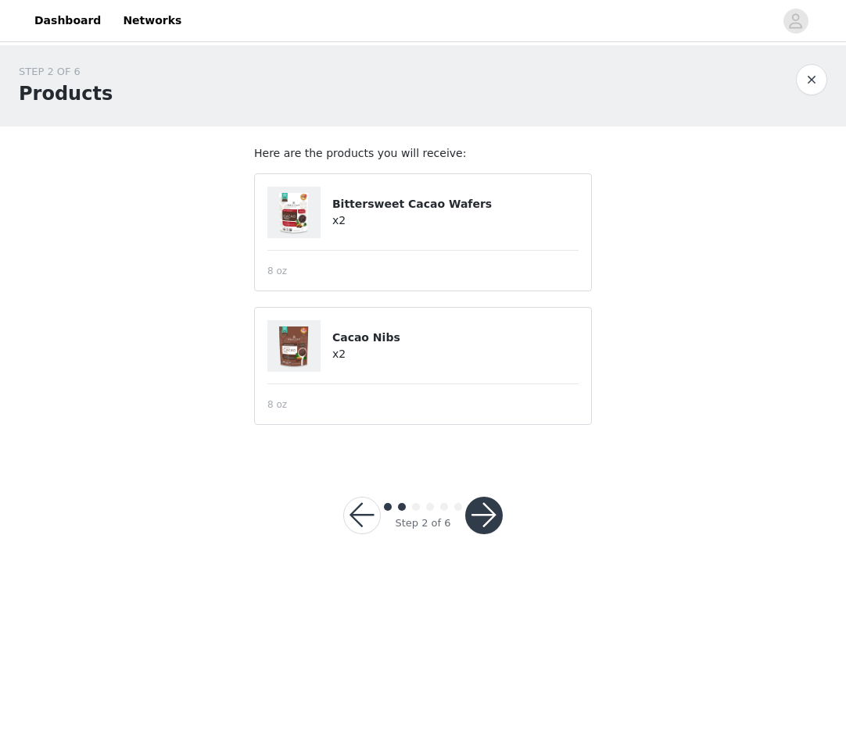  Describe the element at coordinates (67, 20) in the screenshot. I see `a: Dashboard` at that location.